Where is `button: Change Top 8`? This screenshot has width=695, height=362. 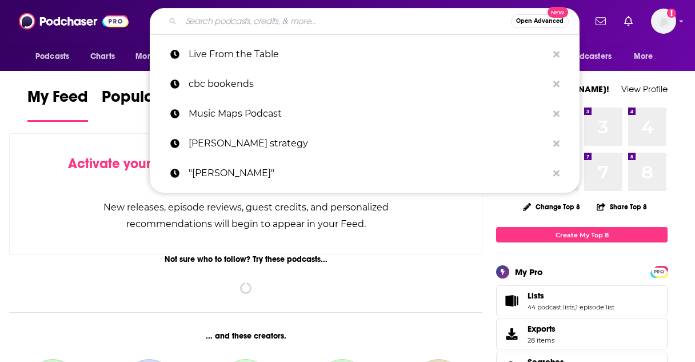 button: Change Top 8 is located at coordinates (551, 206).